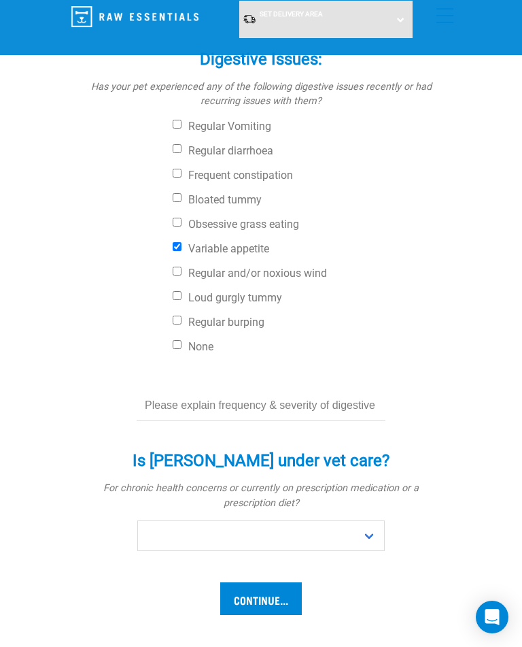 The image size is (522, 647). What do you see at coordinates (305, 273) in the screenshot?
I see `label: Regular and/or noxious wind` at bounding box center [305, 273].